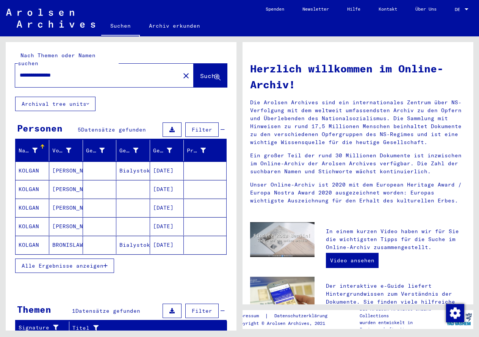  I want to click on button: Suche, so click(210, 75).